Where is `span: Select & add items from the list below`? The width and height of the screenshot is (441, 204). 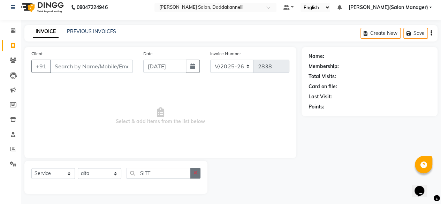
span: Select & add items from the list below is located at coordinates (160, 116).